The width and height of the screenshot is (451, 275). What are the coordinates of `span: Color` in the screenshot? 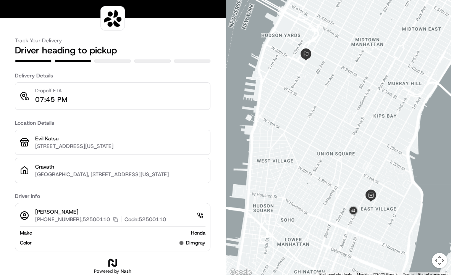 It's located at (26, 243).